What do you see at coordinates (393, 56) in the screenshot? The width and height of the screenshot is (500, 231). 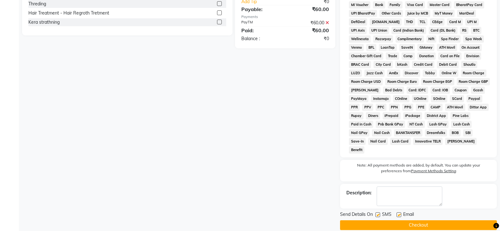 I see `span: Trade` at bounding box center [393, 56].